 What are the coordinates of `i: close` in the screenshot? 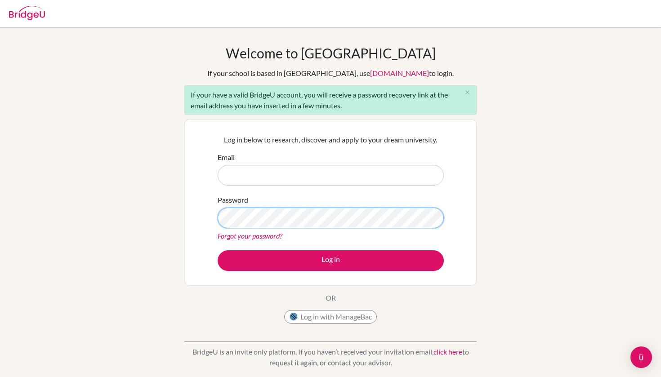 It's located at (467, 92).